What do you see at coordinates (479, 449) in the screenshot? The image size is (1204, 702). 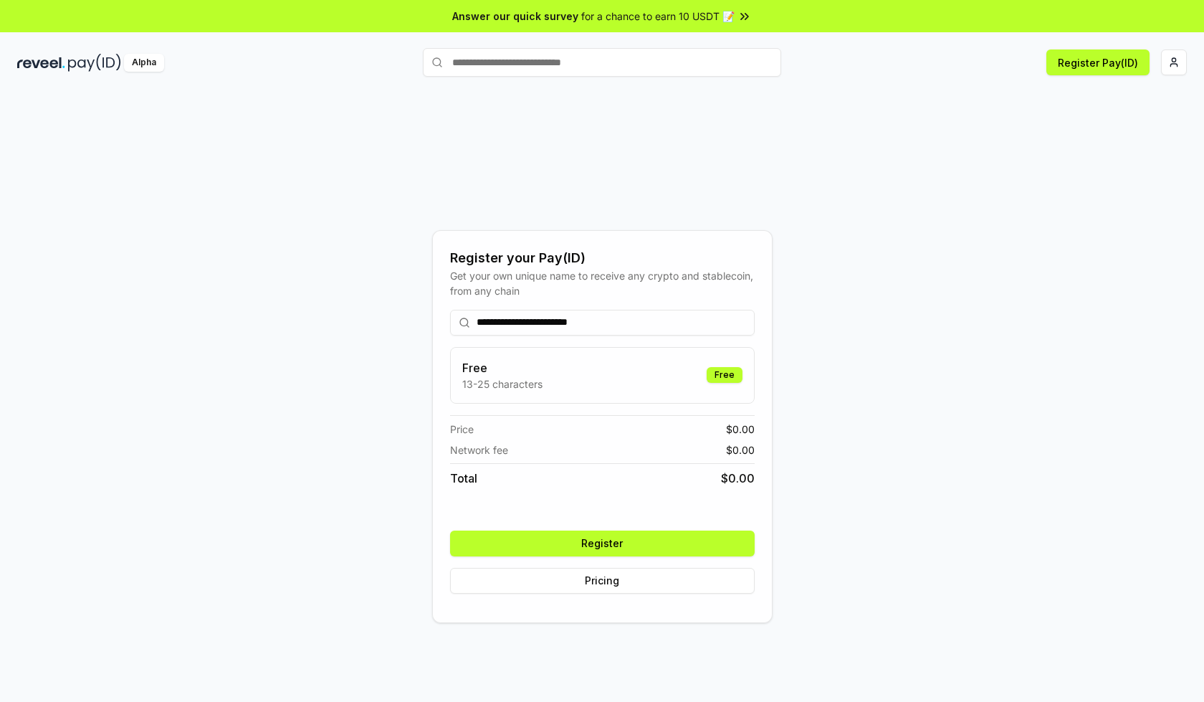 I see `span: Network fee` at bounding box center [479, 449].